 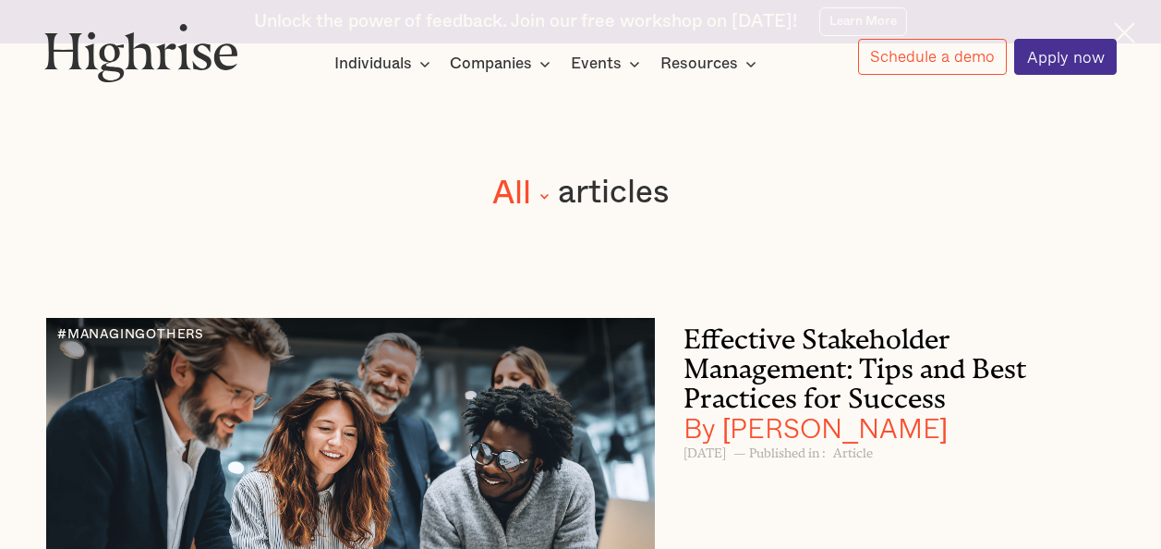 I want to click on h6: Article, so click(x=852, y=450).